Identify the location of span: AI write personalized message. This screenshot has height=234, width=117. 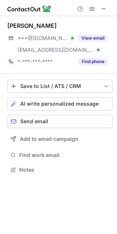
(59, 104).